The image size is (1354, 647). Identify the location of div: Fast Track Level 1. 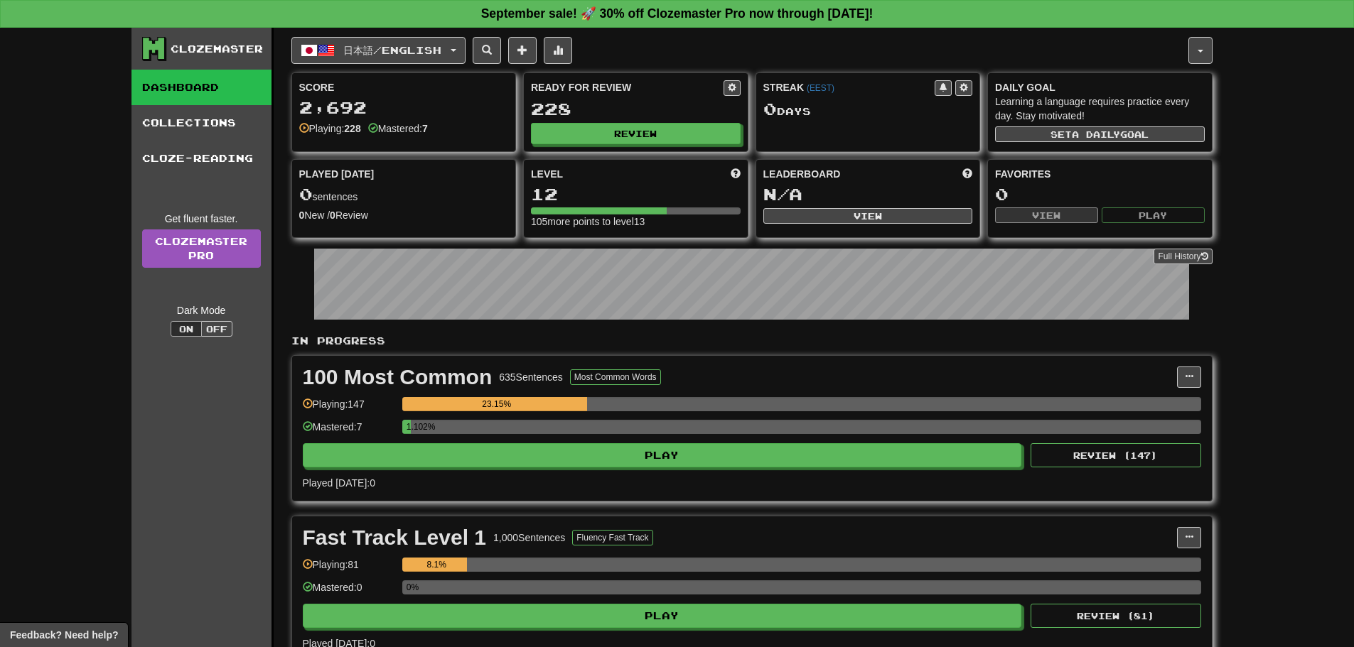
(394, 538).